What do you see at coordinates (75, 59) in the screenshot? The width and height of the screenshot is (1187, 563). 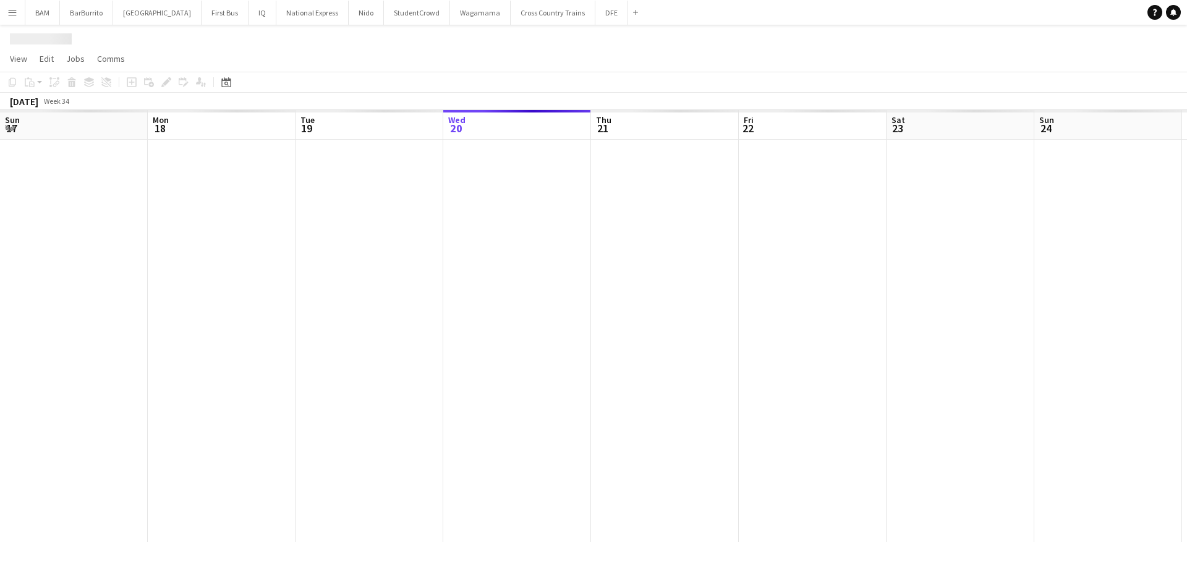 I see `span: Jobs` at bounding box center [75, 59].